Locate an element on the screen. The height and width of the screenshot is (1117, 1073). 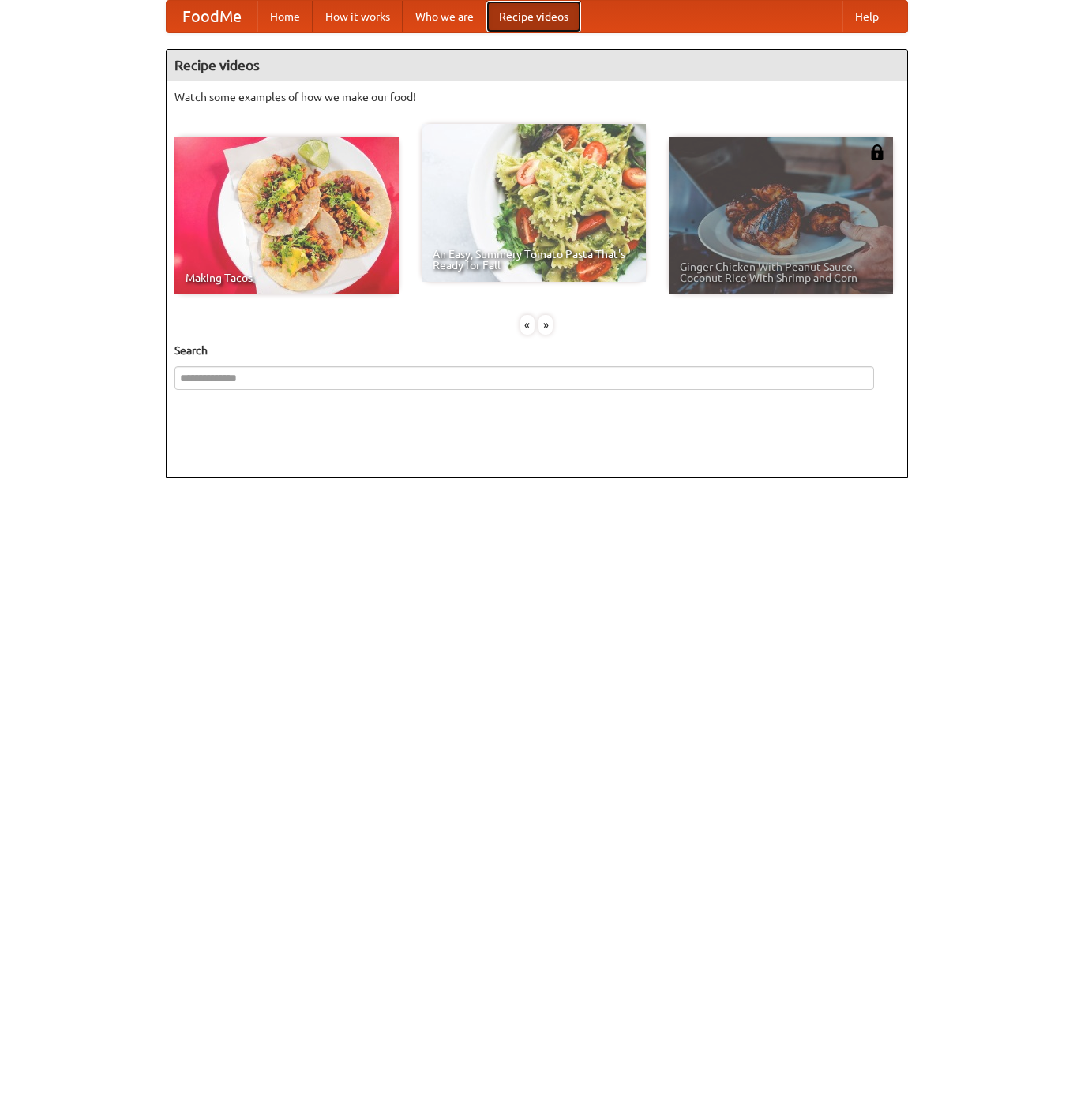
a: How it works is located at coordinates (358, 17).